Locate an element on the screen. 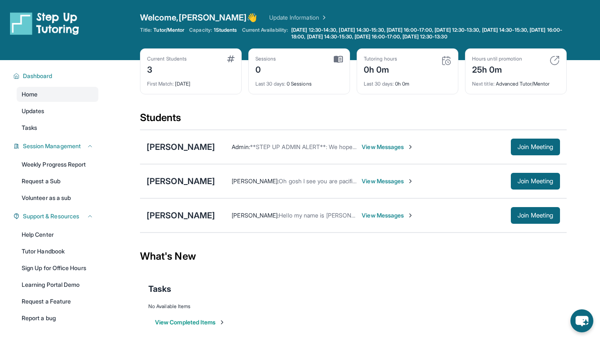 The height and width of the screenshot is (339, 600). div: Sessions is located at coordinates (266, 59).